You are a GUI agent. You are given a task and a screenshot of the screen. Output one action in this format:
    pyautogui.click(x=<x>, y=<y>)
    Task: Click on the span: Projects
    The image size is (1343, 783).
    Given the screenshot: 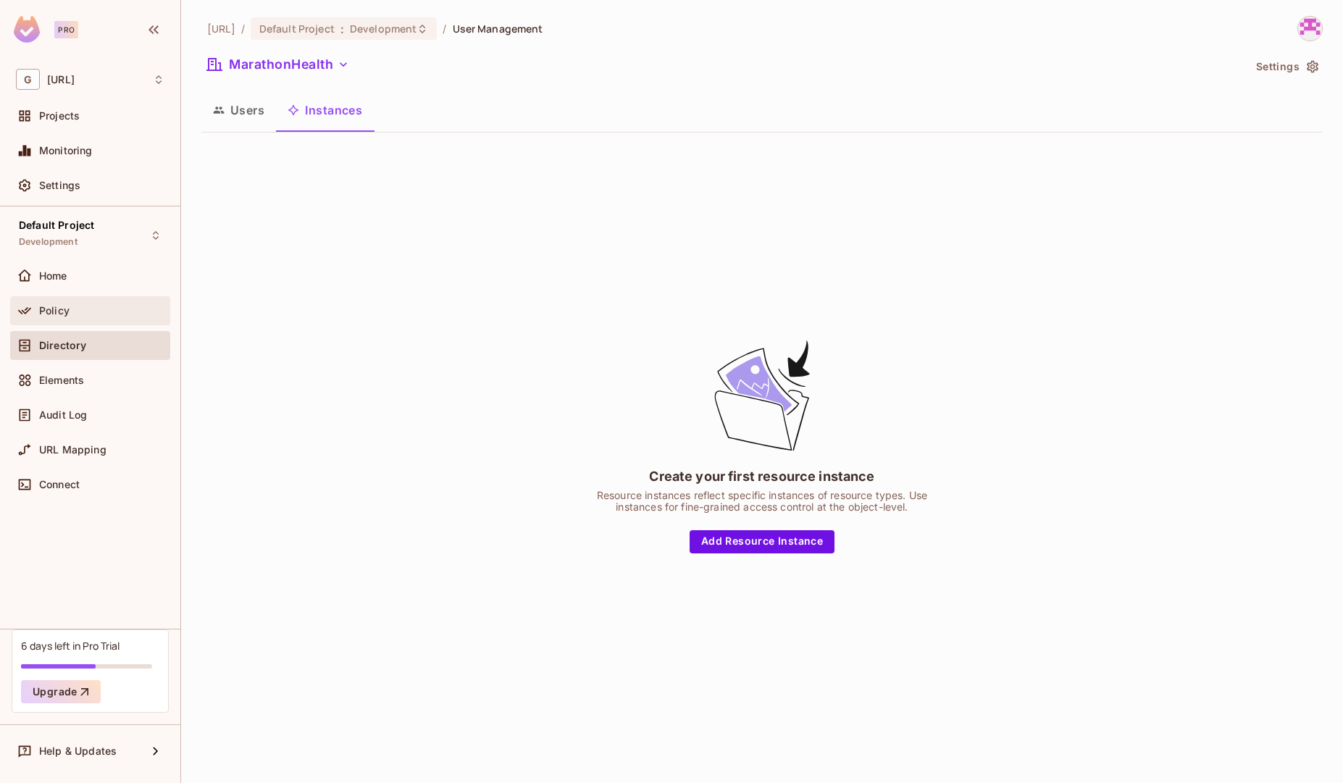 What is the action you would take?
    pyautogui.click(x=59, y=116)
    